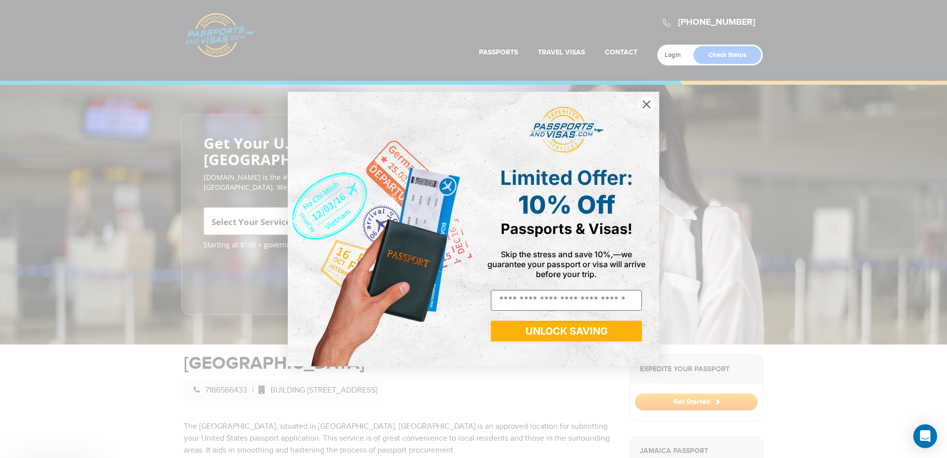  What do you see at coordinates (567, 130) in the screenshot?
I see `img: passports and visas` at bounding box center [567, 130].